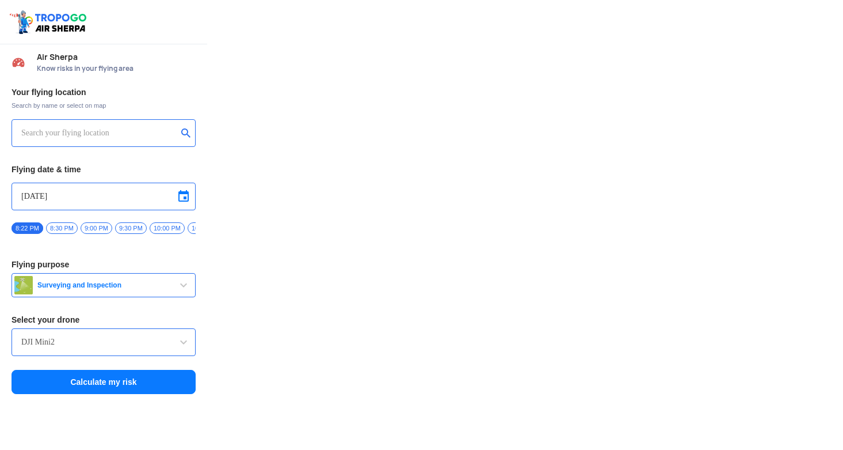  Describe the element at coordinates (18, 62) in the screenshot. I see `img: Risk Scores` at that location.